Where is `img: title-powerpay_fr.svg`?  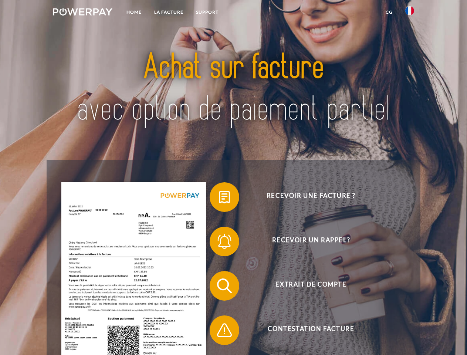
img: title-powerpay_fr.svg is located at coordinates (234, 88).